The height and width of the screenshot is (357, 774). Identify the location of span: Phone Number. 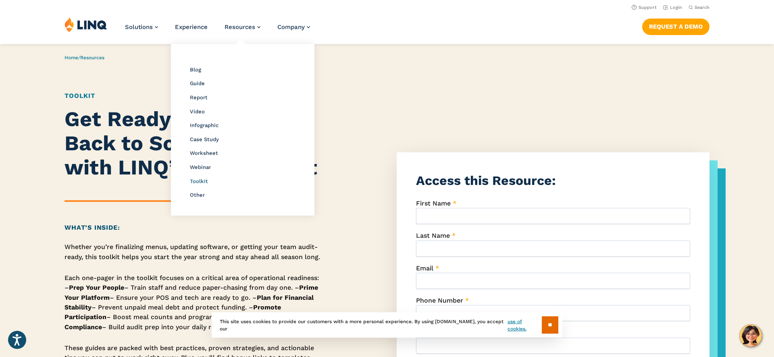
(439, 300).